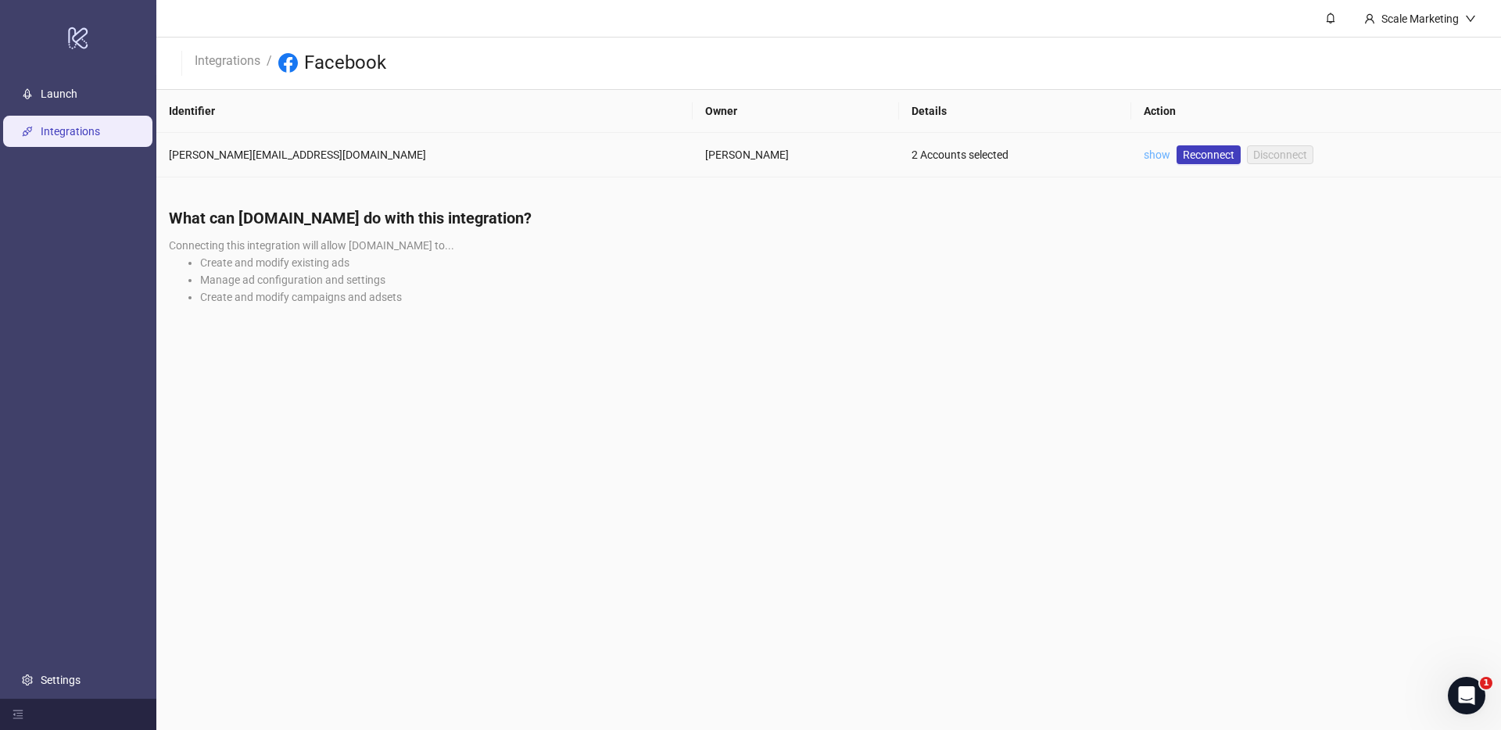 The image size is (1501, 730). Describe the element at coordinates (1331, 18) in the screenshot. I see `span: bell` at that location.